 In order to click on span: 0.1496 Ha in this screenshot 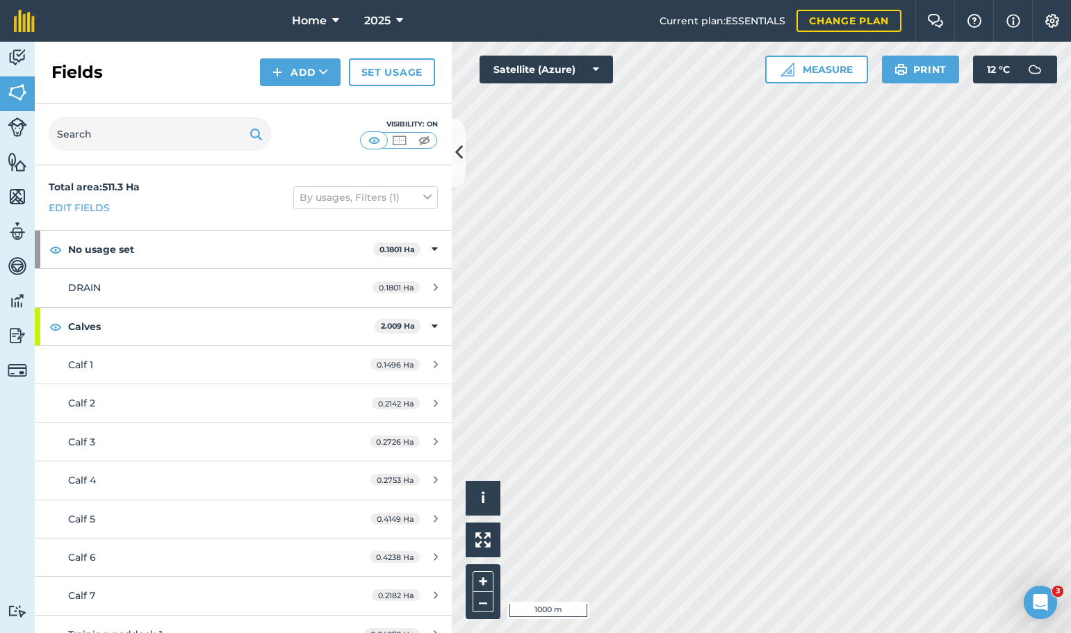, I will do `click(395, 364)`.